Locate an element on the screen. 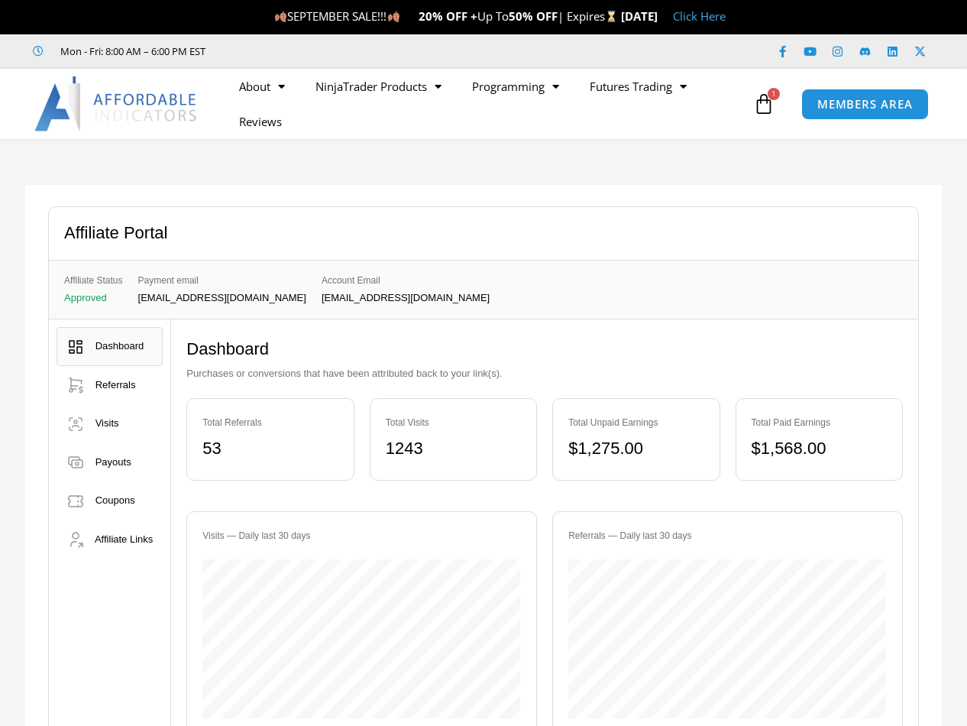  div: 53 is located at coordinates (270, 448).